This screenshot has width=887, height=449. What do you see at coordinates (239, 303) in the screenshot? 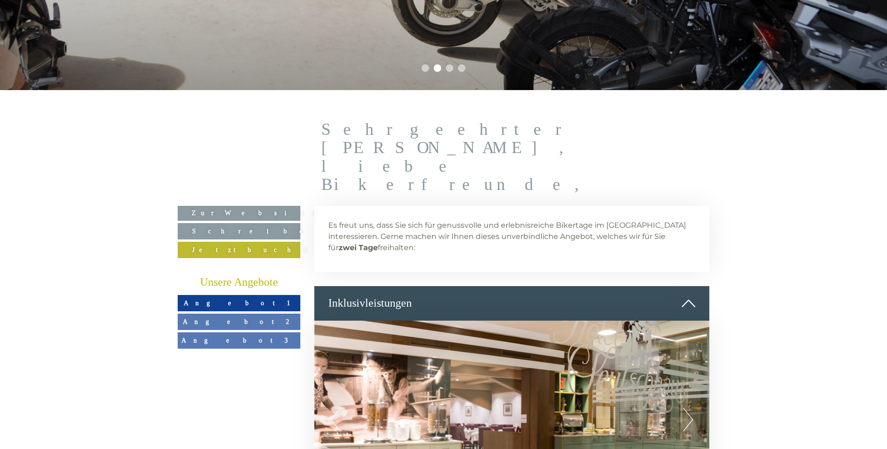
I see `span: Angebot 1` at bounding box center [239, 303].